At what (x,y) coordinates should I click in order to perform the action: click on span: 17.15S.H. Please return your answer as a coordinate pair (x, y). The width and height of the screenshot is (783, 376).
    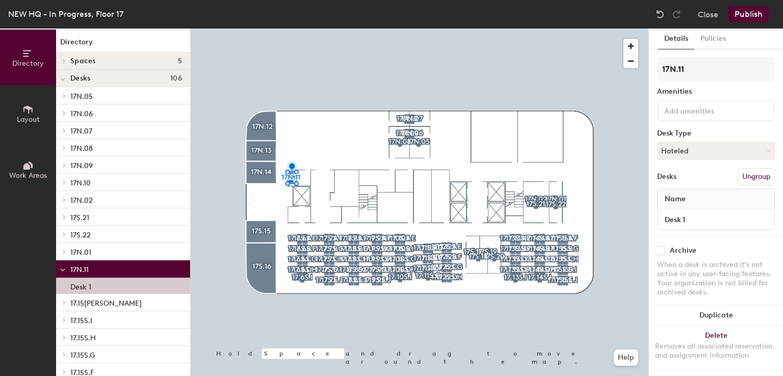
    Looking at the image, I should click on (83, 338).